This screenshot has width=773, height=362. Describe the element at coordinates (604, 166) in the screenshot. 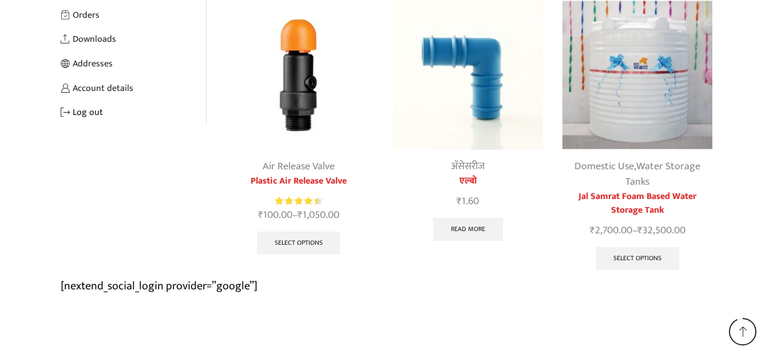

I see `a: Domestic Use` at that location.